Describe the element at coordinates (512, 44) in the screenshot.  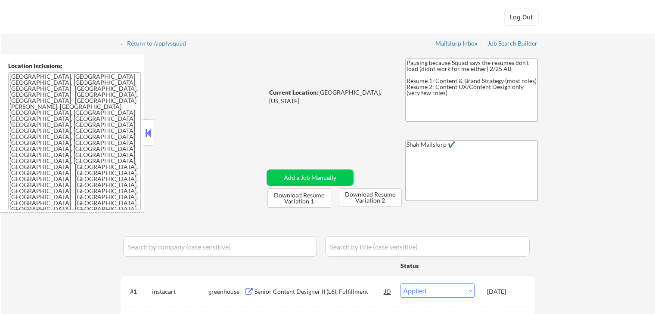
I see `a: Job Search Builder` at that location.